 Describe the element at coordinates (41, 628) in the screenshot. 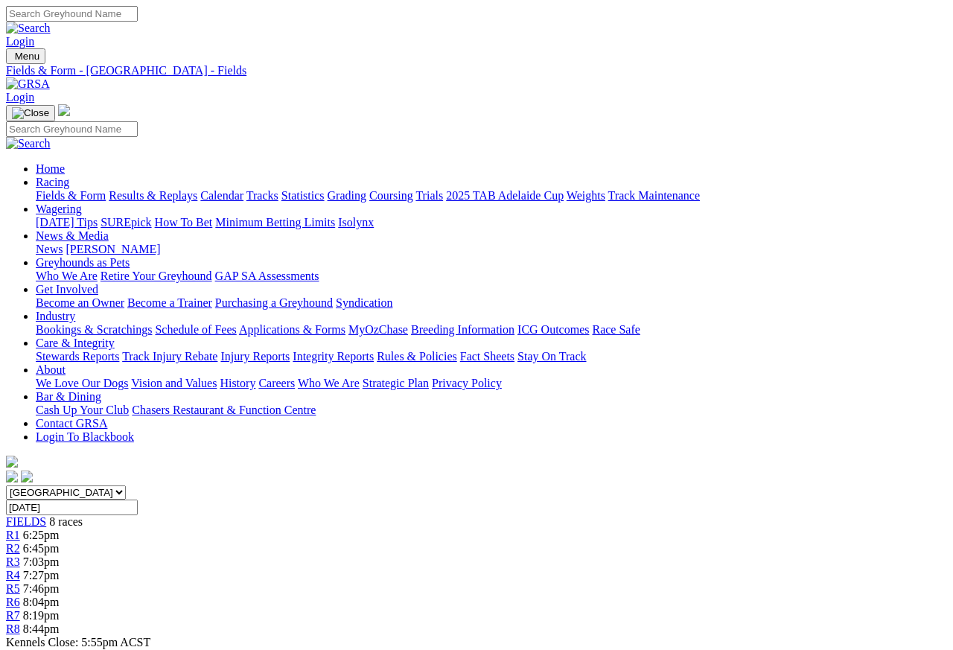

I see `span: 8:44pm` at that location.